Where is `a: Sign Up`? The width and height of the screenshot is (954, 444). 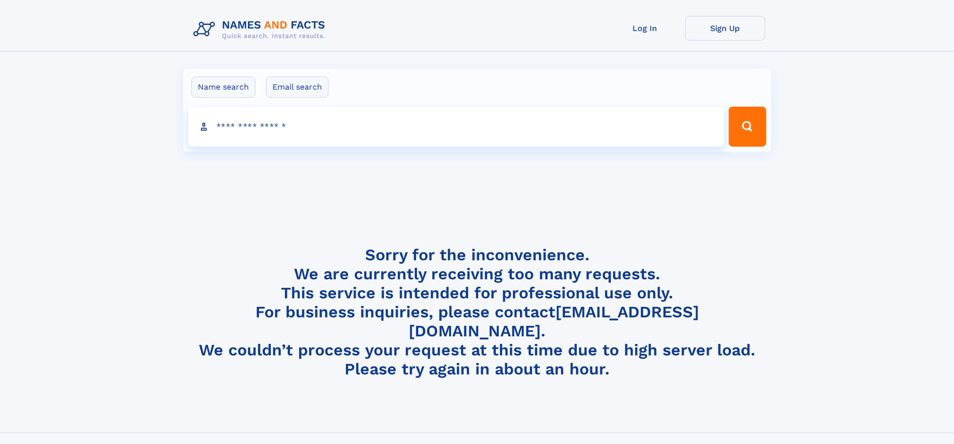
a: Sign Up is located at coordinates (725, 28).